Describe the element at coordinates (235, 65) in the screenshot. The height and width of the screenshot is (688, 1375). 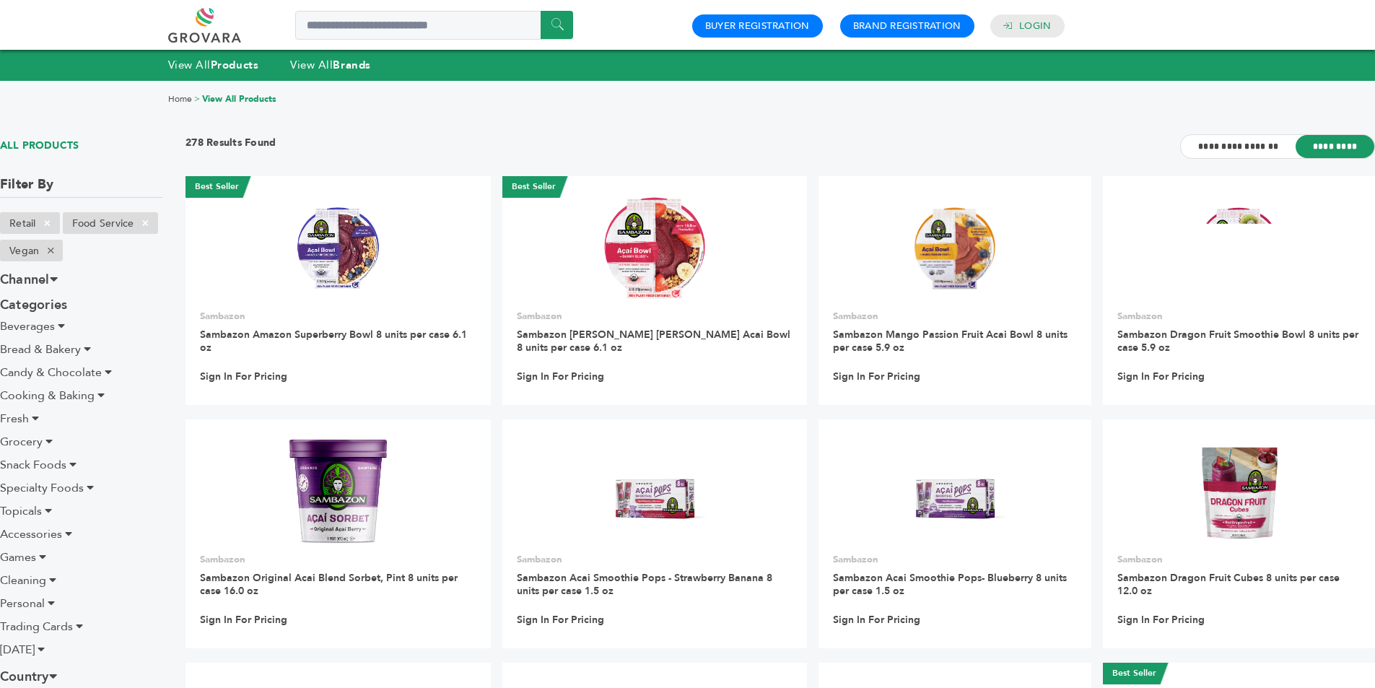
I see `strong: Products` at that location.